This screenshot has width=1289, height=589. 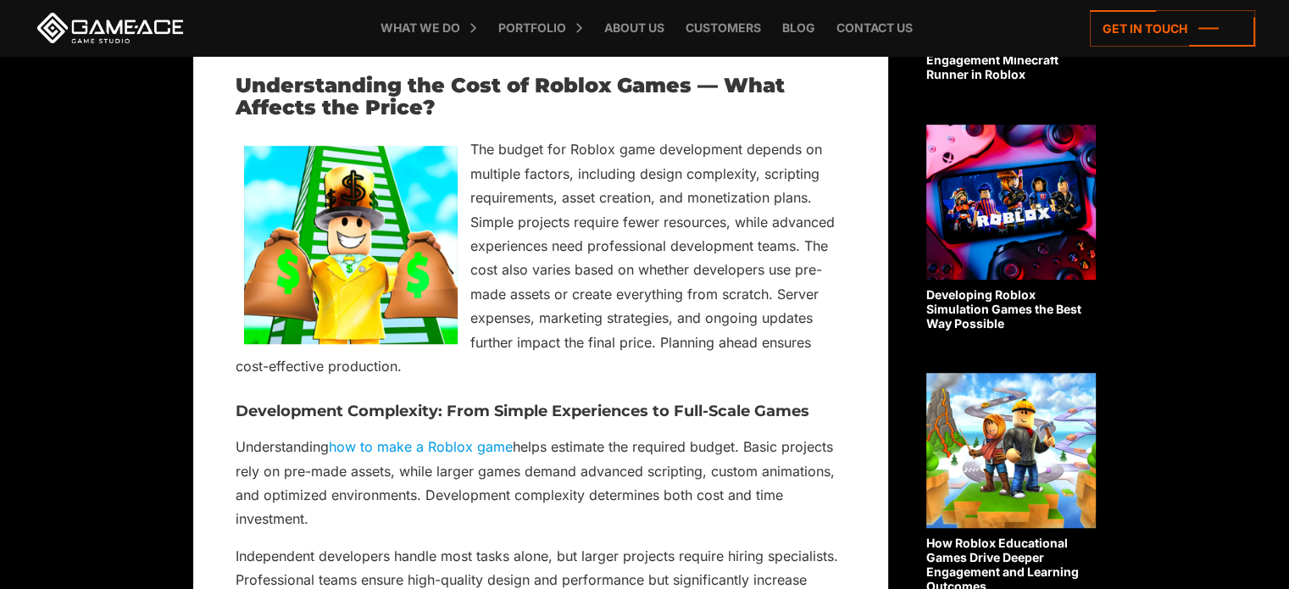 I want to click on h2: Understanding the Cost of Roblox Games — What Affects the Price?, so click(x=541, y=97).